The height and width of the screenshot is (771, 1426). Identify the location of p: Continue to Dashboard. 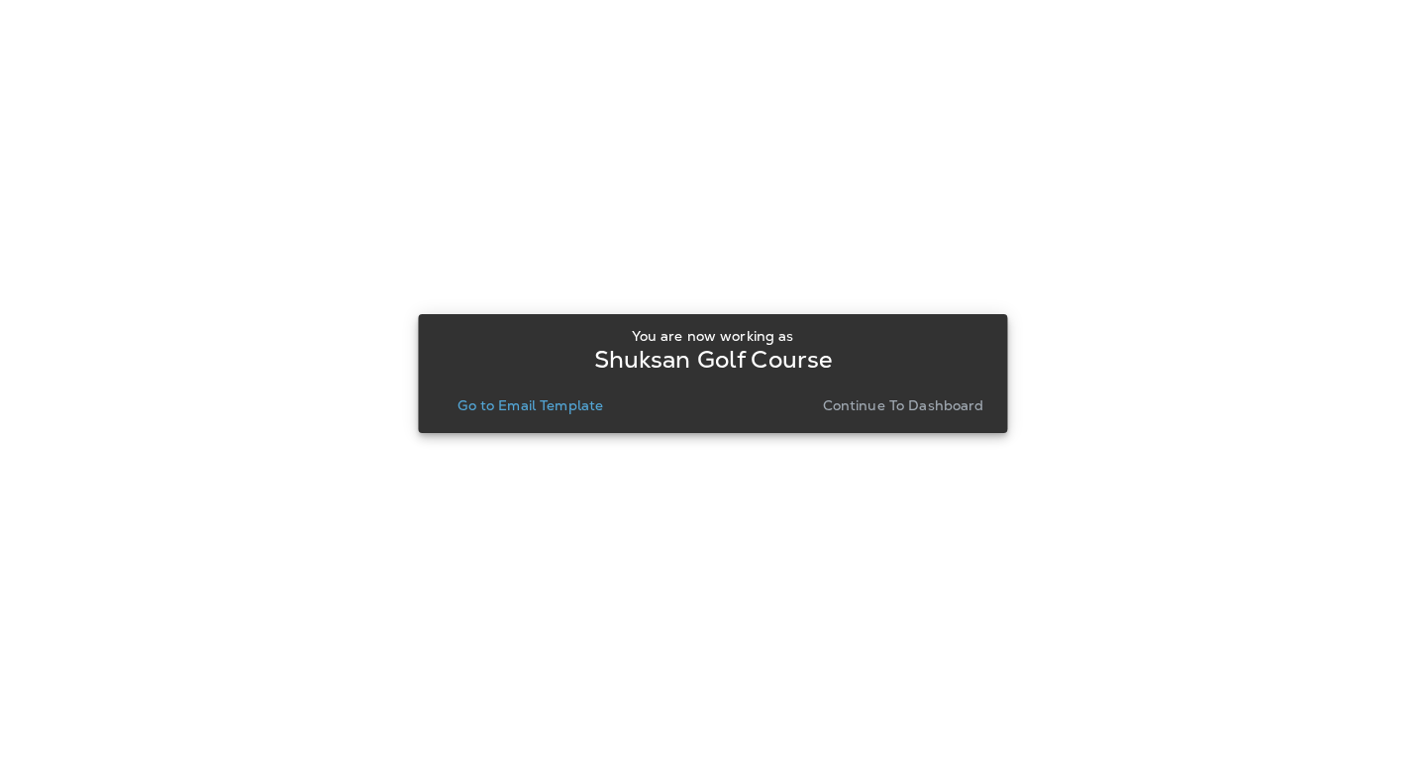
(903, 405).